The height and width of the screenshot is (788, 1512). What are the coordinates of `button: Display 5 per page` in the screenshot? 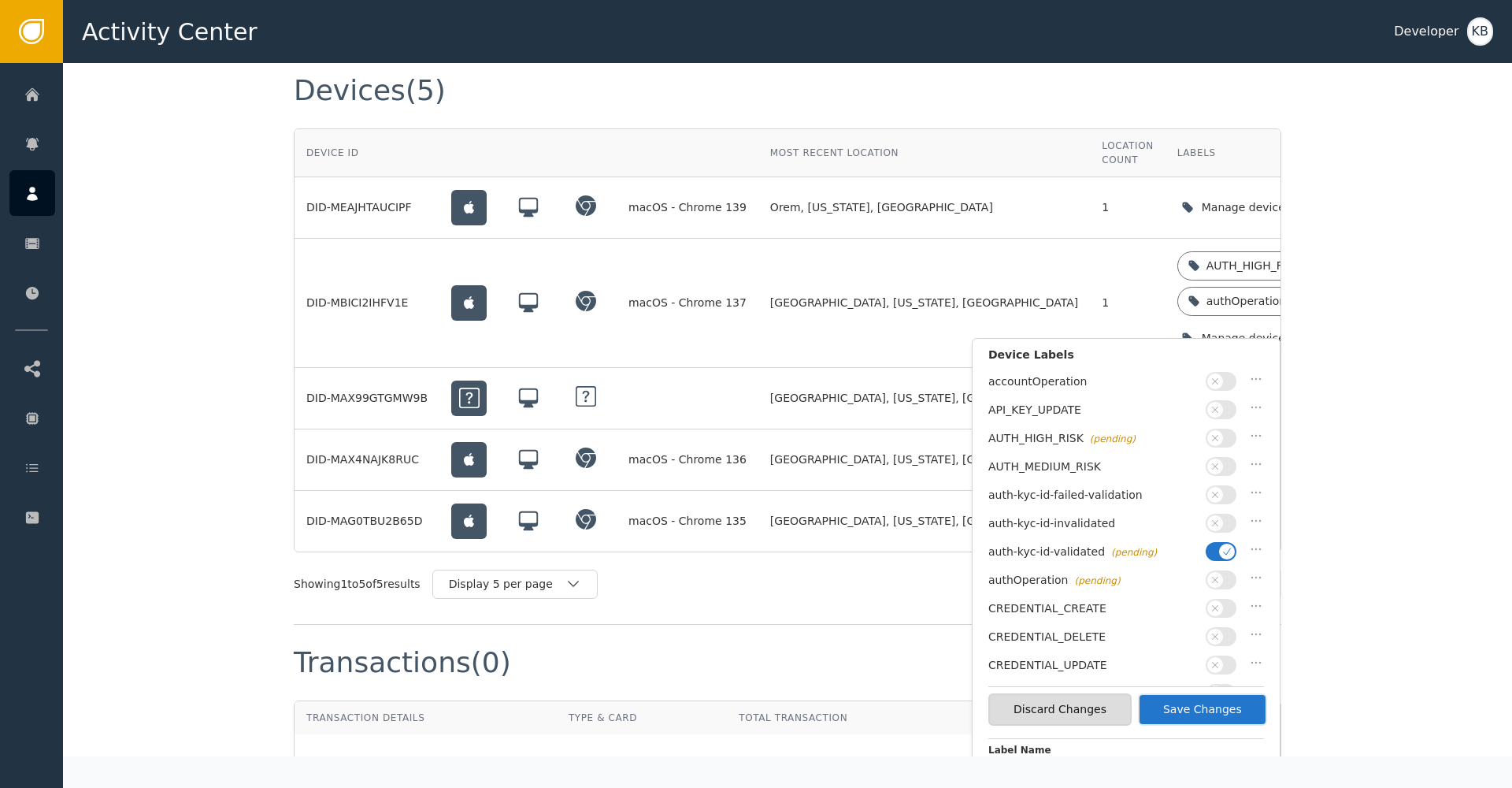 It's located at (515, 584).